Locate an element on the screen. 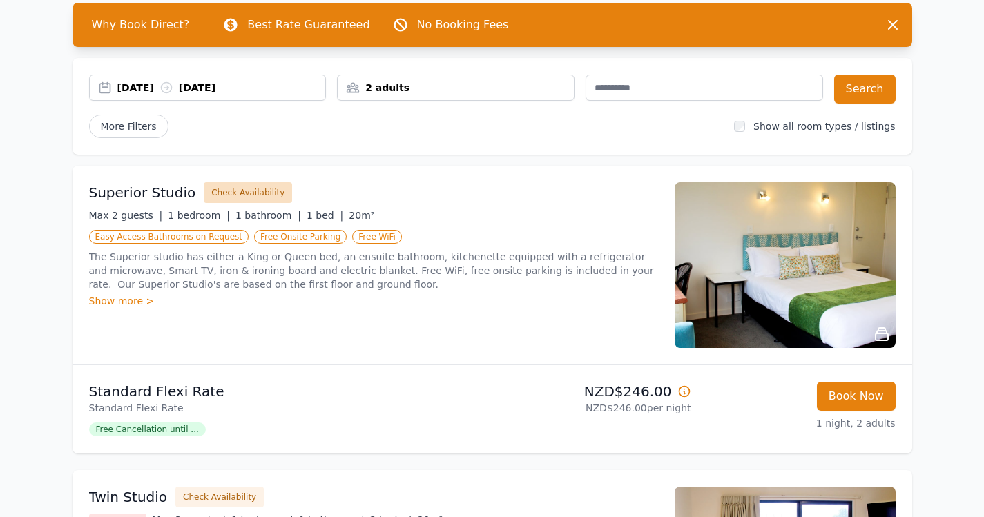 The width and height of the screenshot is (984, 517). p: NZD$246.00 per night is located at coordinates (595, 408).